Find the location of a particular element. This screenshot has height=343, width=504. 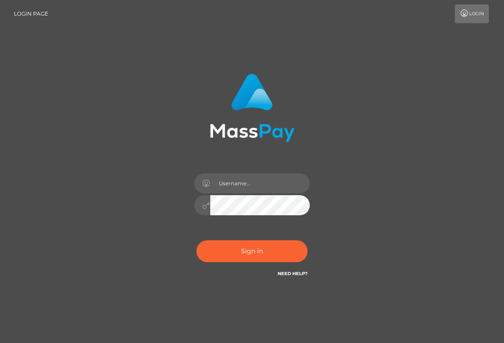

a: Need Help? is located at coordinates (293, 273).